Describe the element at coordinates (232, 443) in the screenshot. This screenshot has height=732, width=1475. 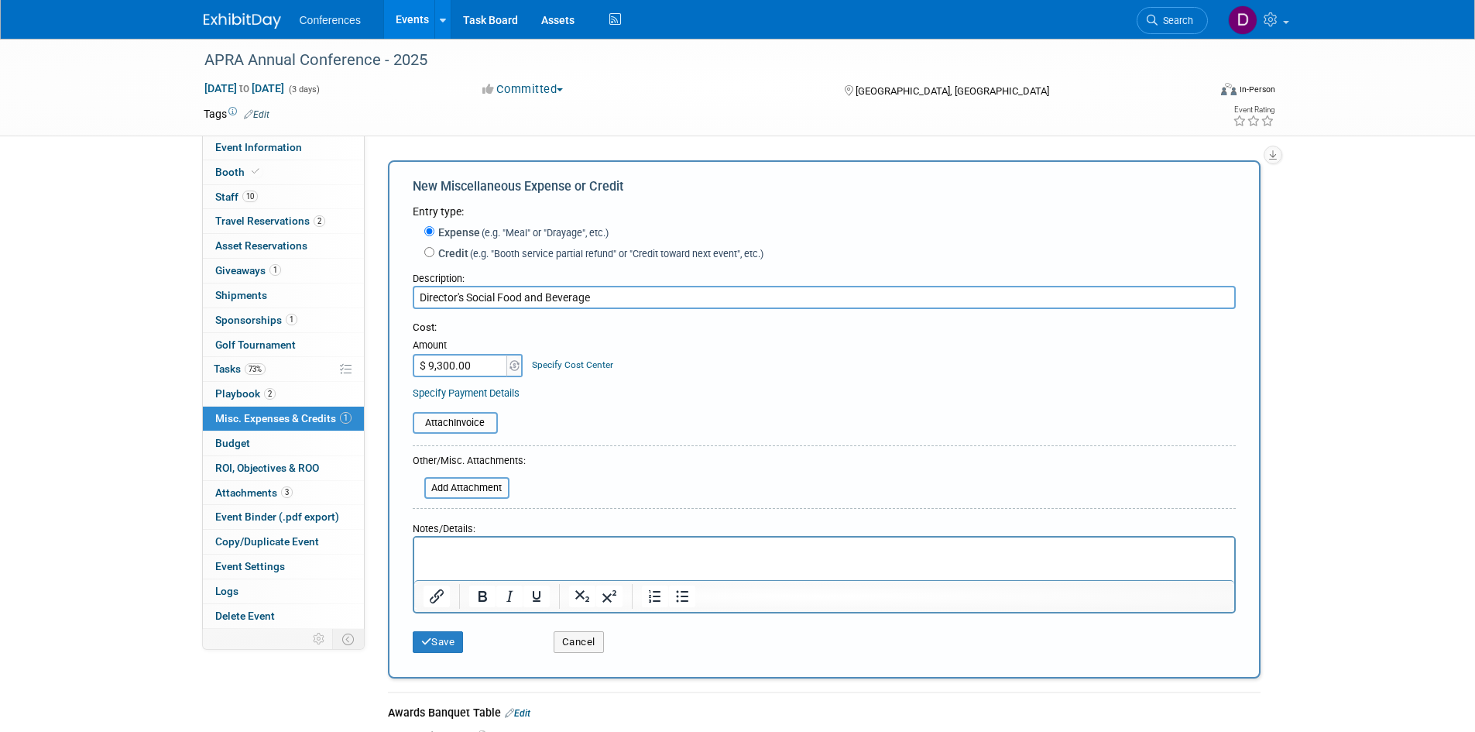
I see `span: Budget` at that location.